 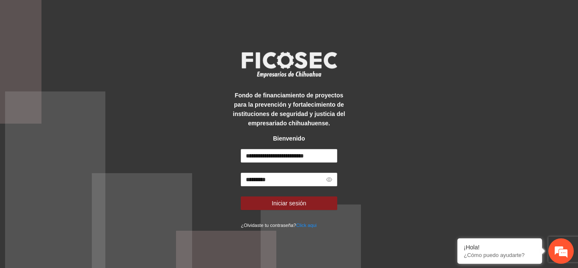 What do you see at coordinates (289, 109) in the screenshot?
I see `strong: Fondo de financiamiento de proyectos para la prevención y fortalecimiento de instituciones de seg...` at bounding box center [289, 109].